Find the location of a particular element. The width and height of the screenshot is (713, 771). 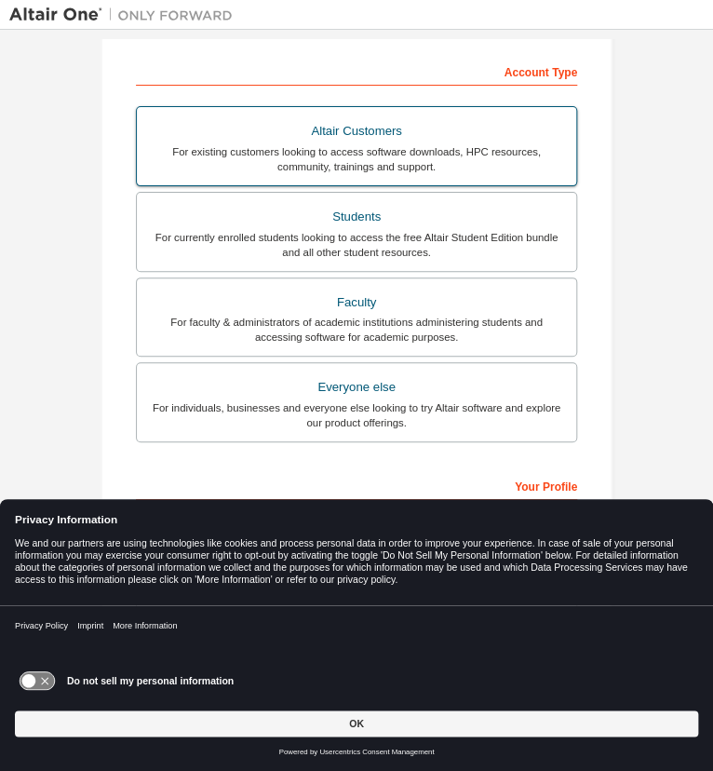

img: Altair One is located at coordinates (126, 15).